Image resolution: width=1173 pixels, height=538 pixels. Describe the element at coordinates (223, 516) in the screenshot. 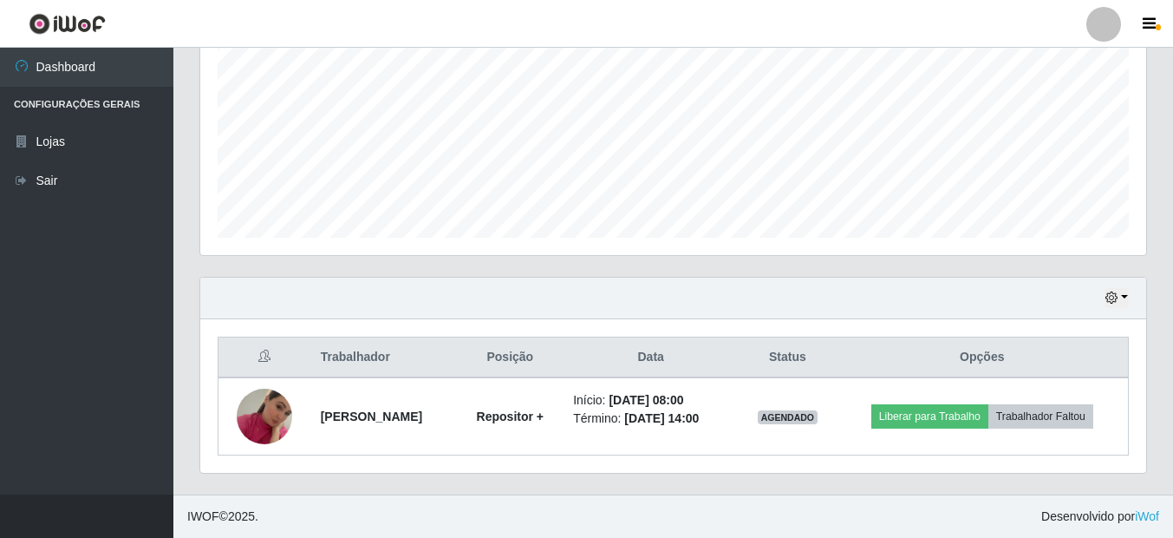

I see `span: © 2025 .` at that location.